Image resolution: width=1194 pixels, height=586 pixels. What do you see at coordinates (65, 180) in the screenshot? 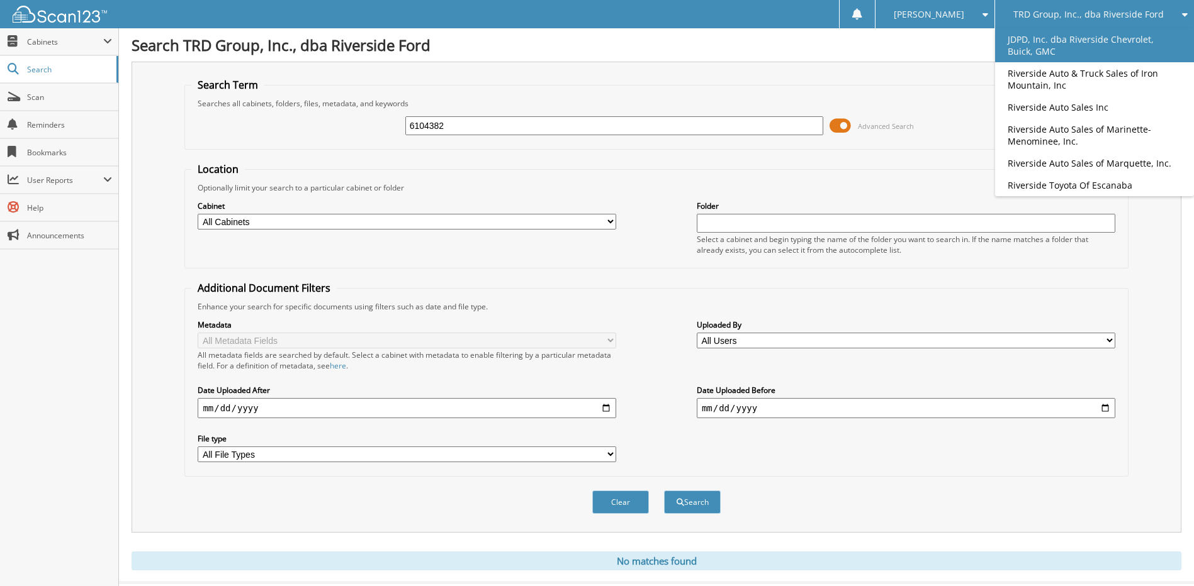
I see `span: User Reports` at bounding box center [65, 180].